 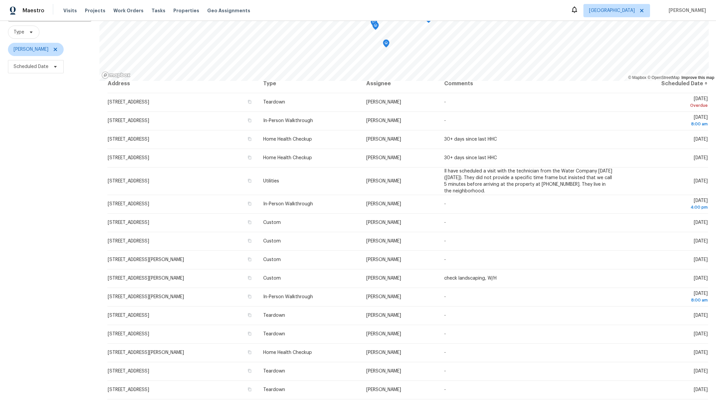 What do you see at coordinates (128, 11) in the screenshot?
I see `span: Work Orders` at bounding box center [128, 11].